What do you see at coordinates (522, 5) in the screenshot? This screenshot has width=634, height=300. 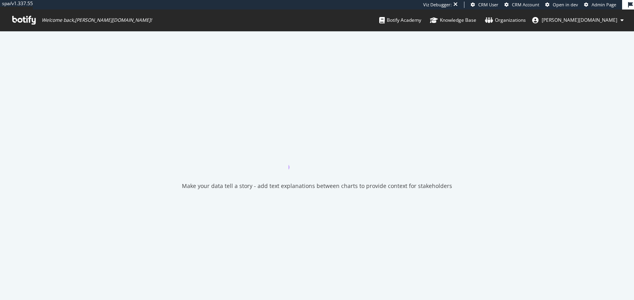 I see `a: CRM Account` at bounding box center [522, 5].